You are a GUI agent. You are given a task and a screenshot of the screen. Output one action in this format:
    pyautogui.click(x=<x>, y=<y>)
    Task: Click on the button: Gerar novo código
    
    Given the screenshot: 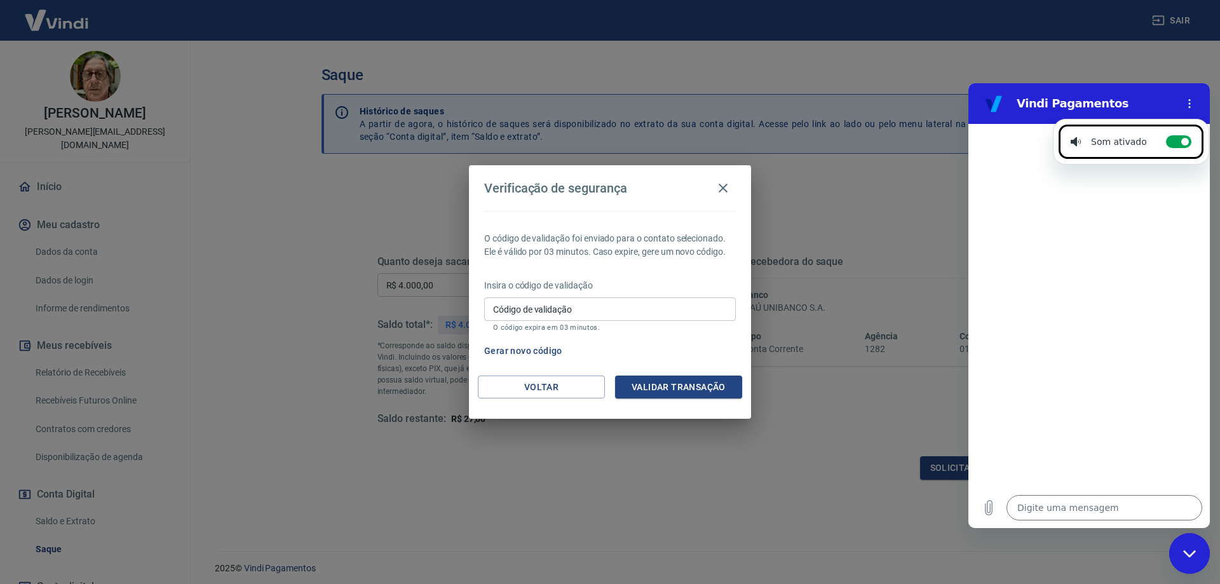 What is the action you would take?
    pyautogui.click(x=523, y=351)
    